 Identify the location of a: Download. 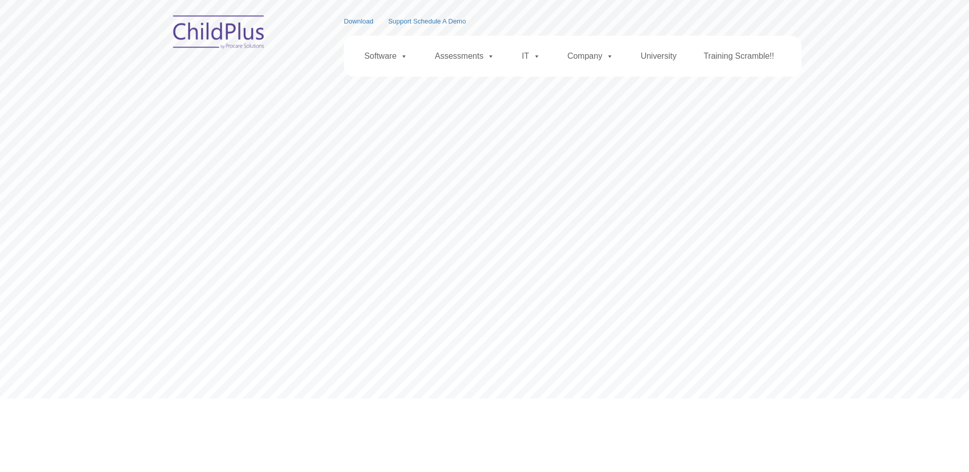
(359, 21).